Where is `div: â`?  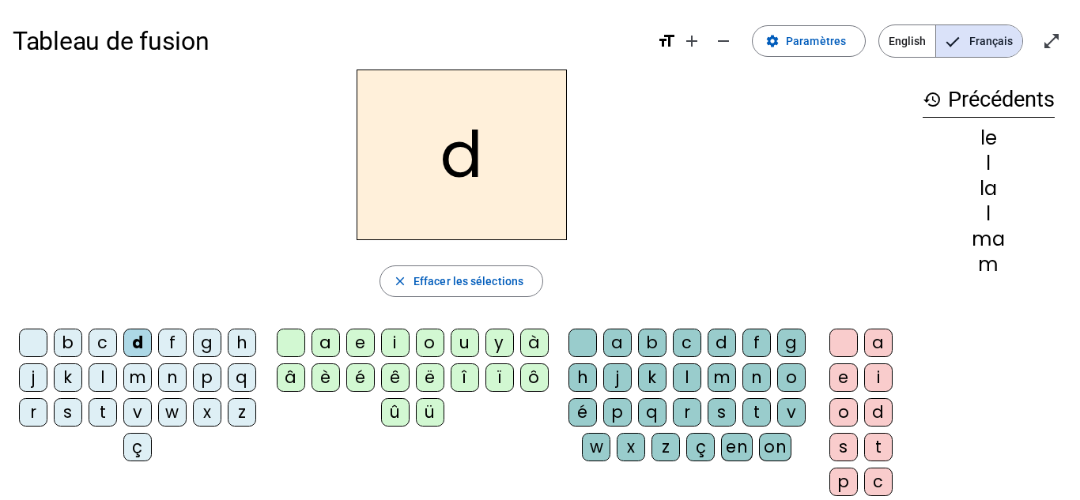
div: â is located at coordinates (291, 378).